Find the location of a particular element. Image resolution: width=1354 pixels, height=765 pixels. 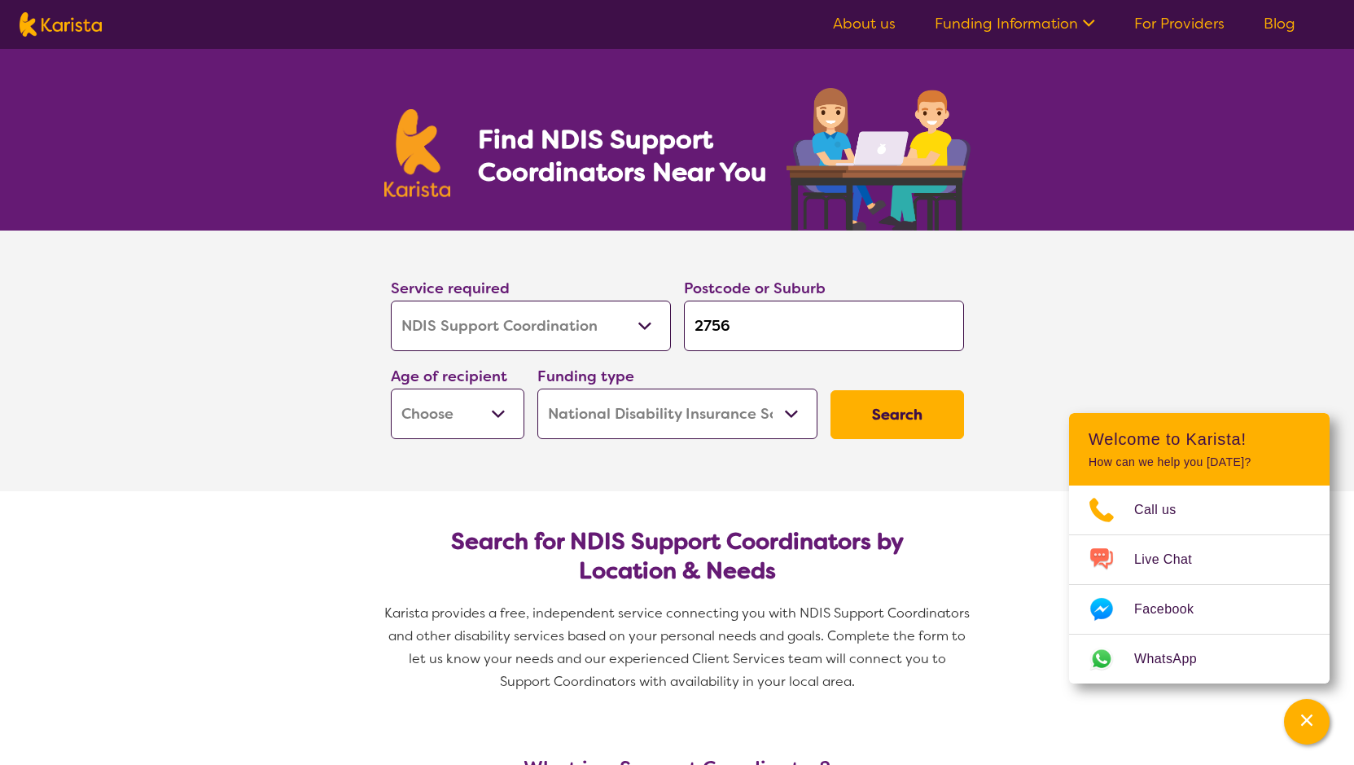

button: Channel Menu is located at coordinates (1307, 722).